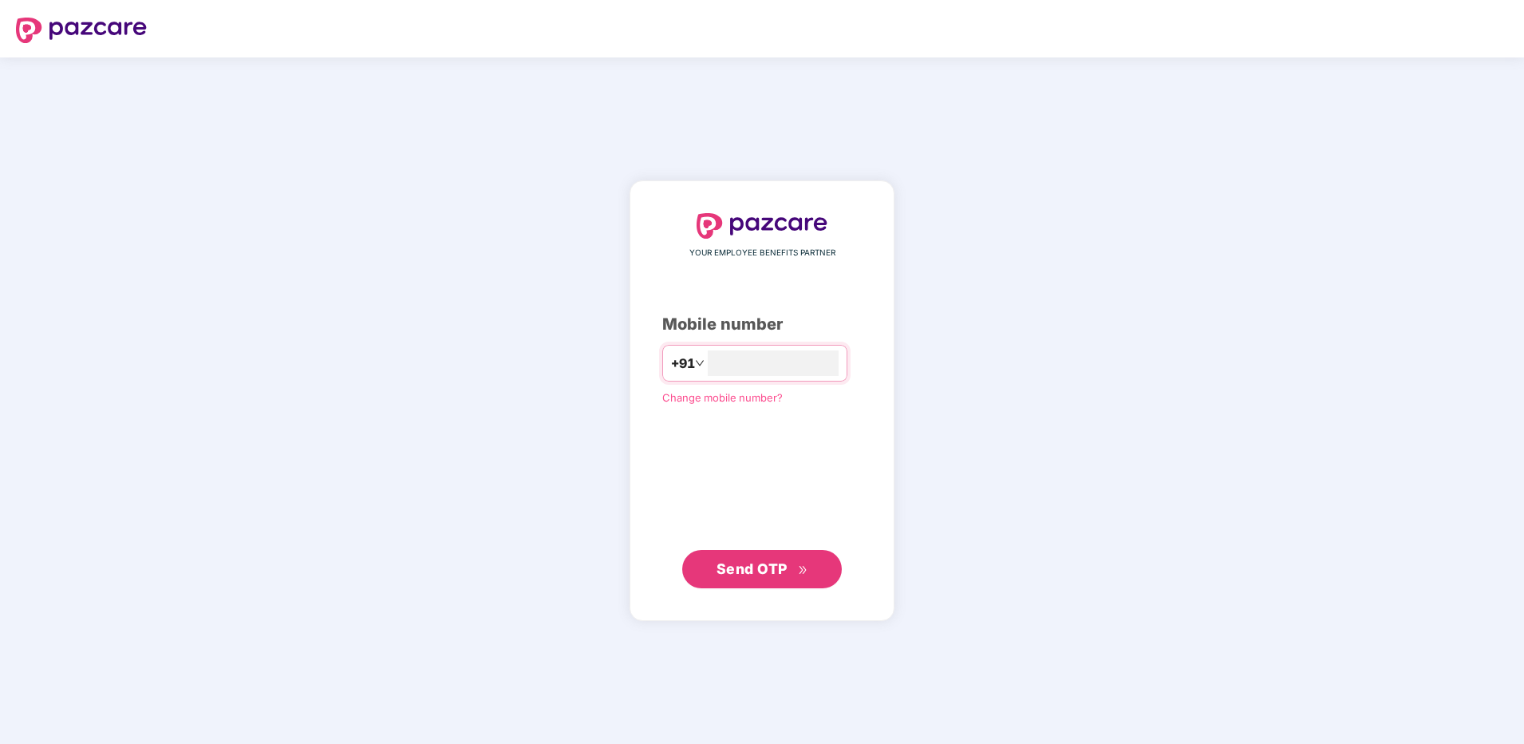 The height and width of the screenshot is (744, 1524). Describe the element at coordinates (683, 363) in the screenshot. I see `span: +91` at that location.